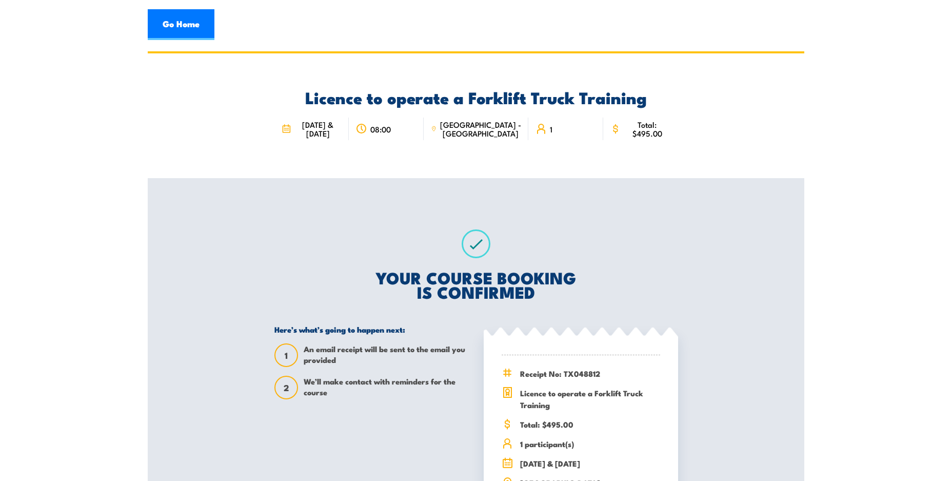 The height and width of the screenshot is (481, 952). Describe the element at coordinates (286, 387) in the screenshot. I see `span: 2` at that location.